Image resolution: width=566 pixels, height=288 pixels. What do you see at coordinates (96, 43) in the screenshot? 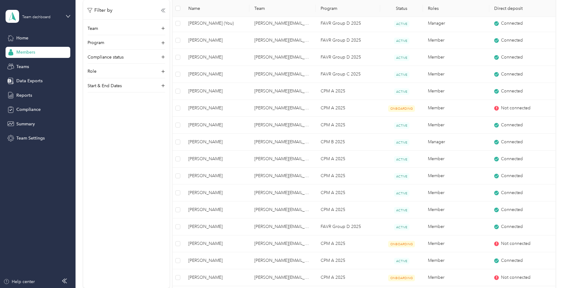
I see `p: Program` at bounding box center [96, 43].